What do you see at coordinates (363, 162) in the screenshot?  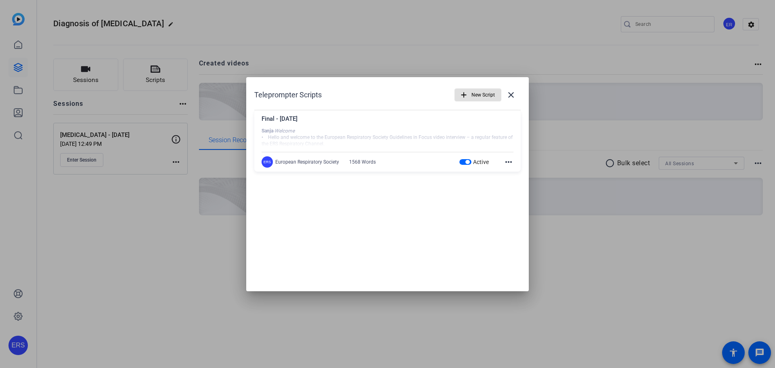 I see `div: 1568 Words` at bounding box center [363, 162].